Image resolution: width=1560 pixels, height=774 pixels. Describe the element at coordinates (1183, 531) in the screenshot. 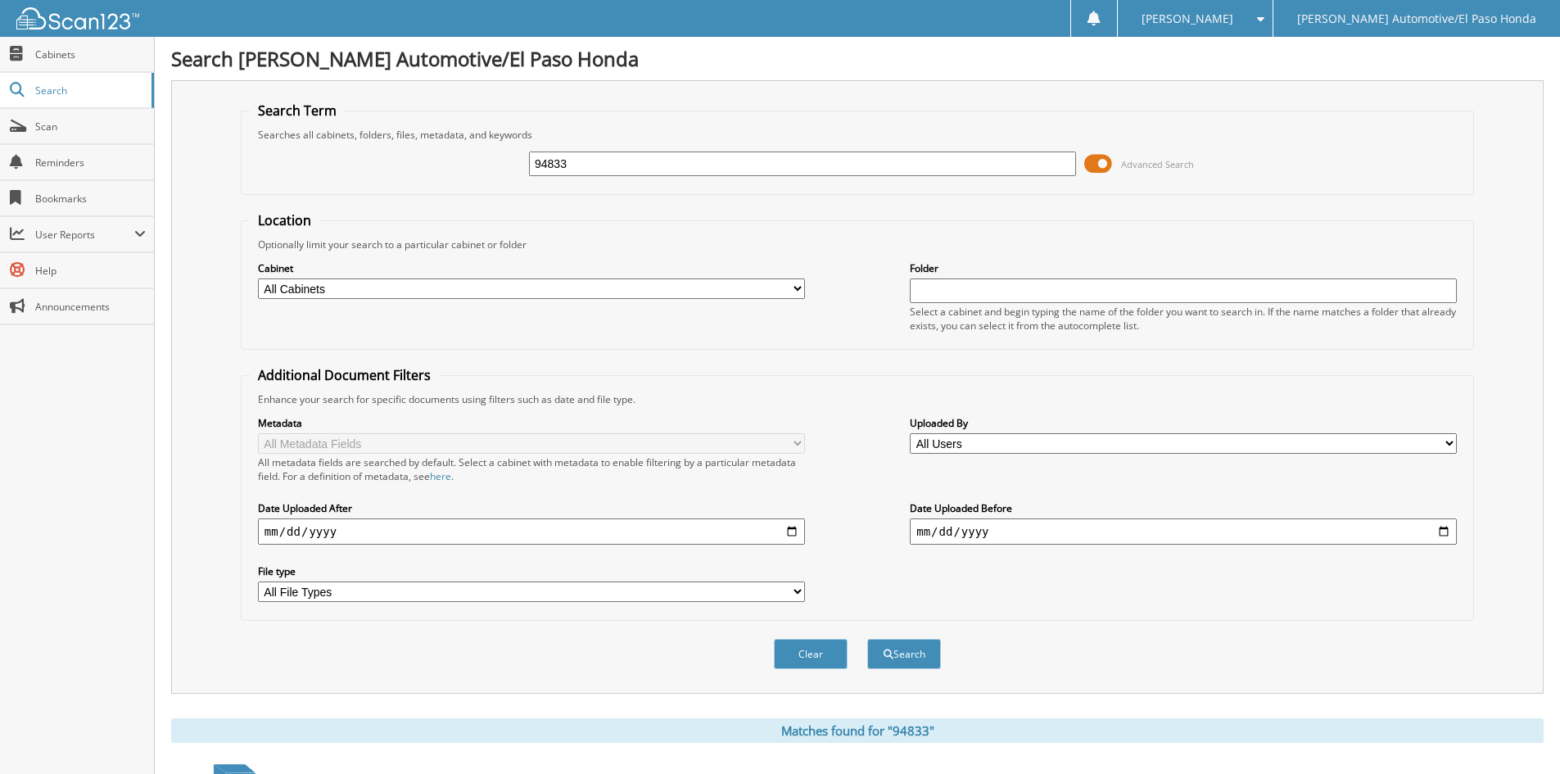

I see `input: end` at that location.